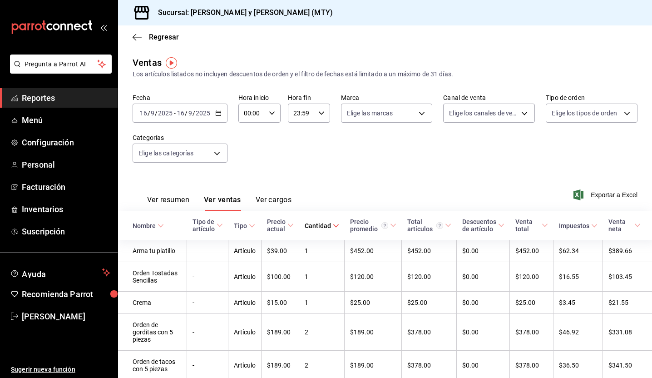 This screenshot has height=378, width=652. I want to click on span: Configuración, so click(66, 142).